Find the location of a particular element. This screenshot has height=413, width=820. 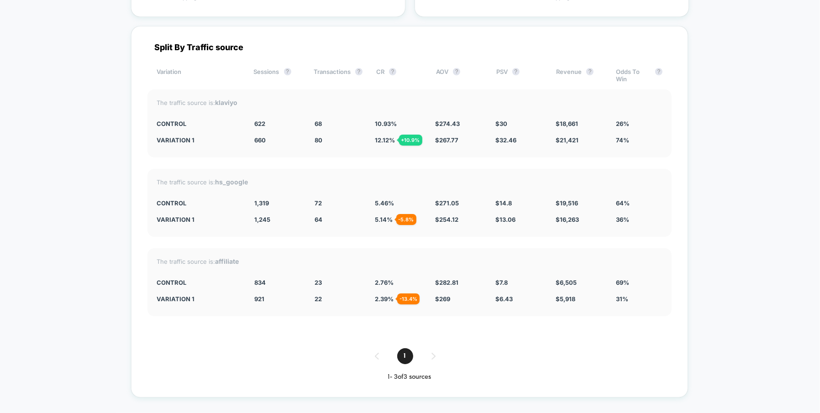

span: 5.14 % is located at coordinates (383, 219).